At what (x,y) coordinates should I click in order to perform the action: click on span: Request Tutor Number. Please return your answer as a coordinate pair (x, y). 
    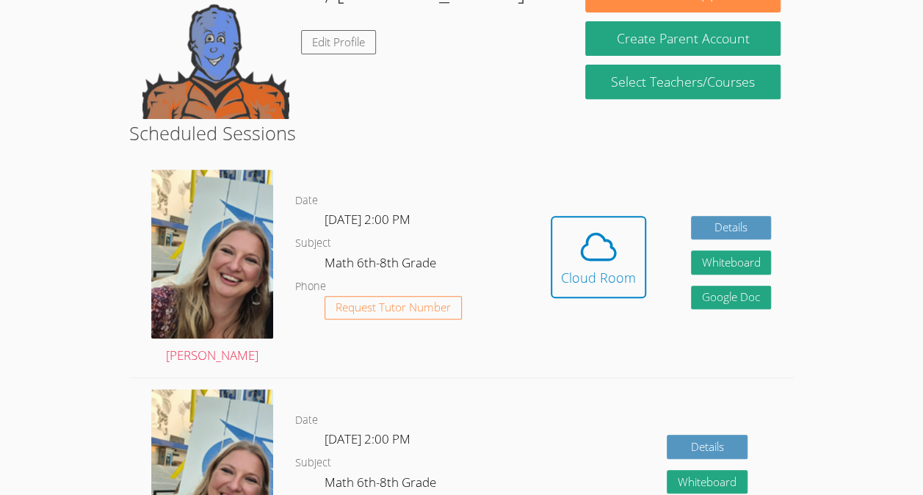
    Looking at the image, I should click on (393, 307).